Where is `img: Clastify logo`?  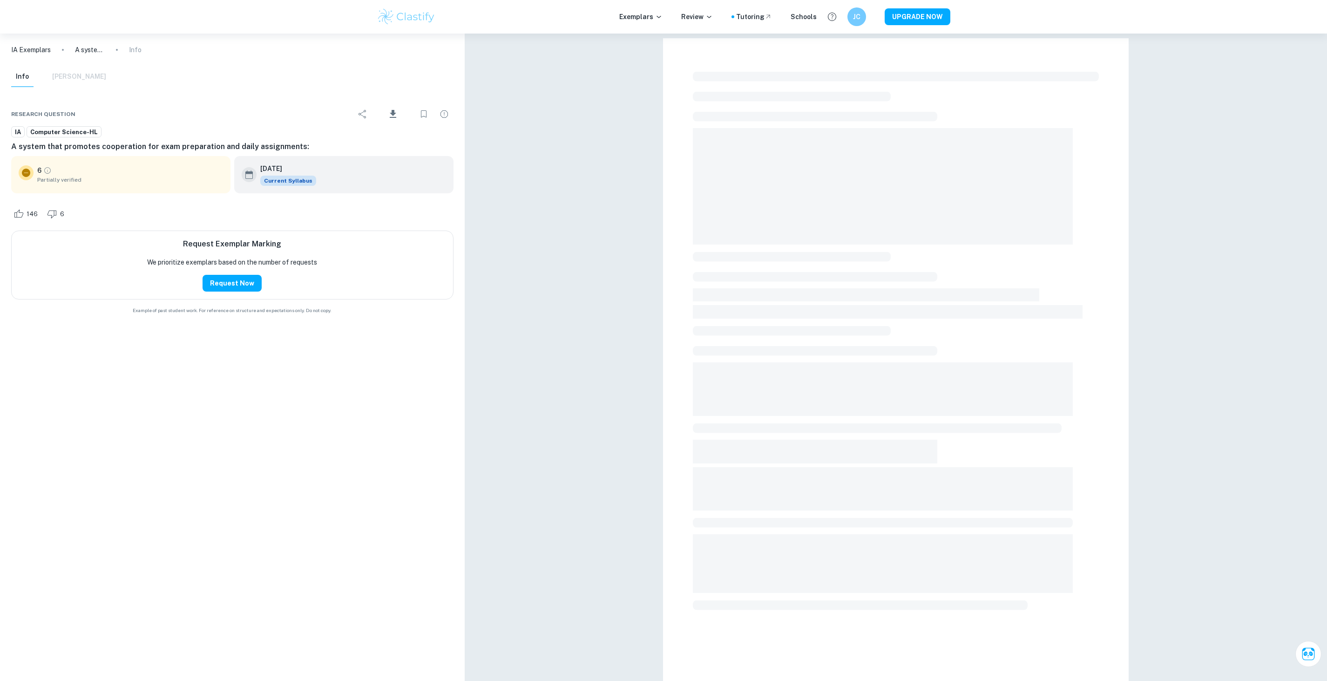
img: Clastify logo is located at coordinates (406, 17).